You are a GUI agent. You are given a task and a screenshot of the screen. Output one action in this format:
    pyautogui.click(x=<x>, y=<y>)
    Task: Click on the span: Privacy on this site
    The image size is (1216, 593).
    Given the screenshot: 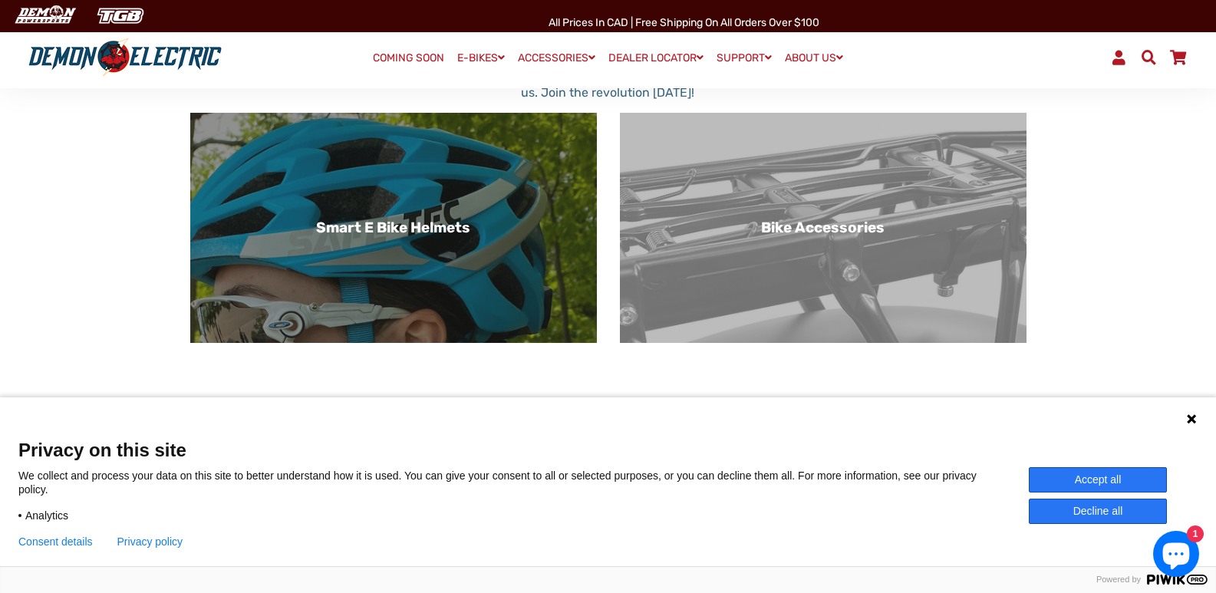 What is the action you would take?
    pyautogui.click(x=608, y=450)
    